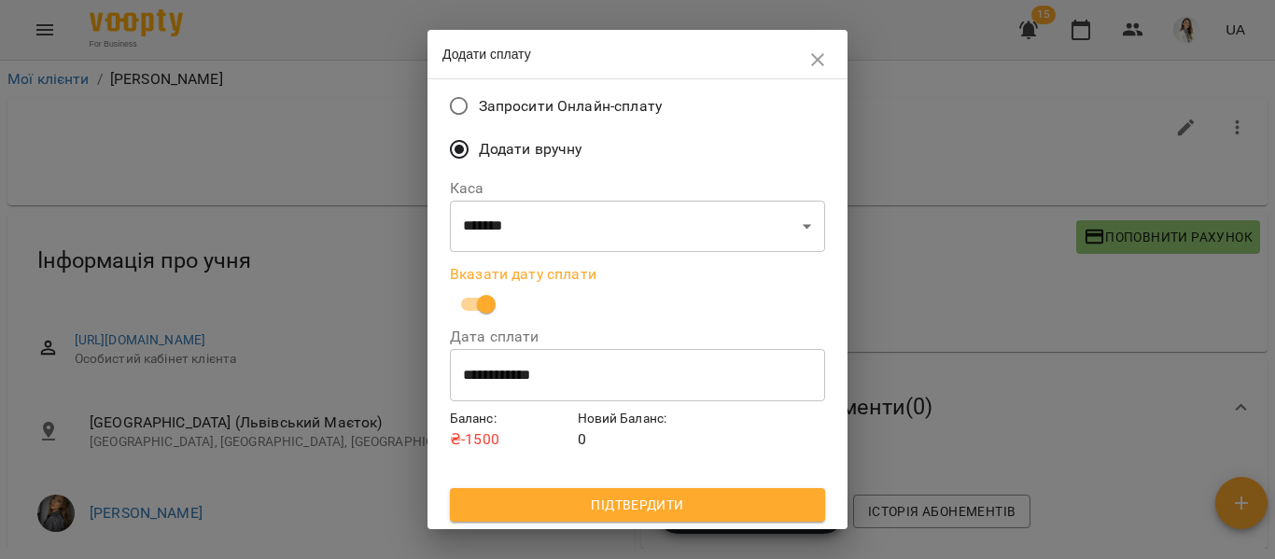 Image resolution: width=1275 pixels, height=559 pixels. Describe the element at coordinates (510, 419) in the screenshot. I see `h6: Баланс :` at that location.